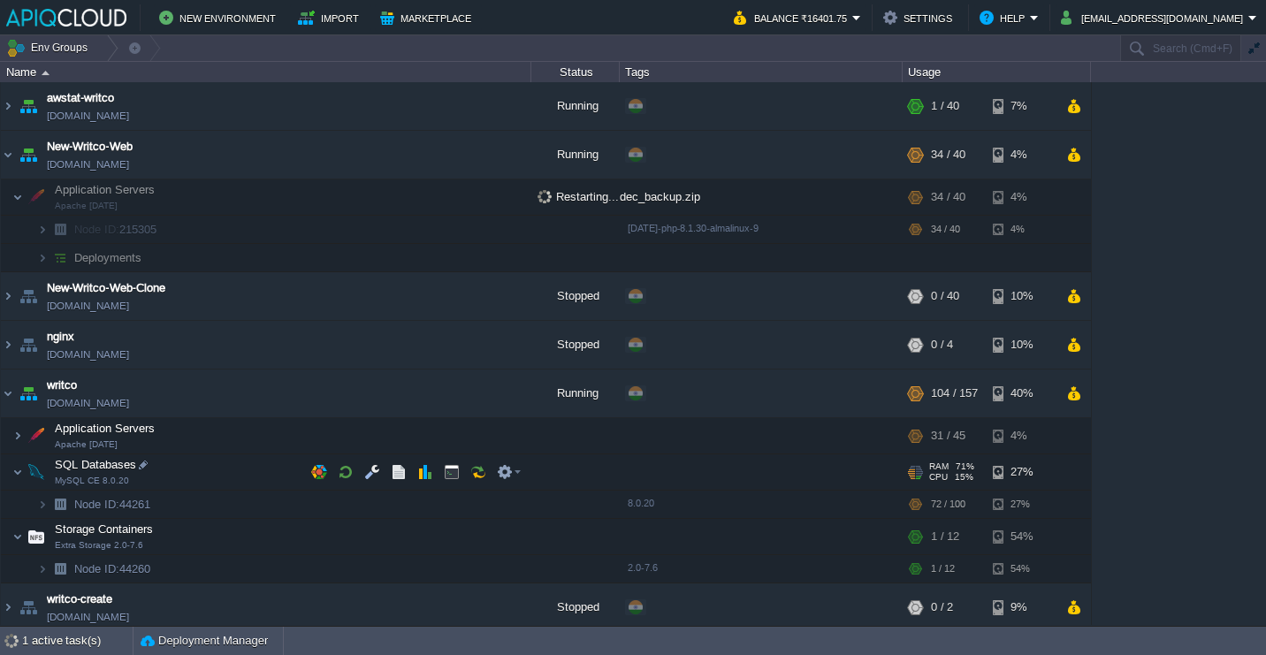 The width and height of the screenshot is (1266, 655). Describe the element at coordinates (575, 72) in the screenshot. I see `div: Status` at that location.